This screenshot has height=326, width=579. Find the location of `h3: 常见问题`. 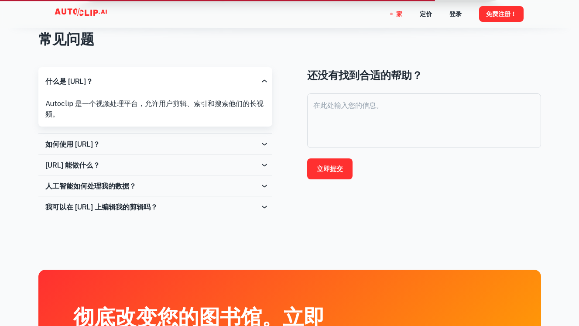

h3: 常见问题 is located at coordinates (289, 39).